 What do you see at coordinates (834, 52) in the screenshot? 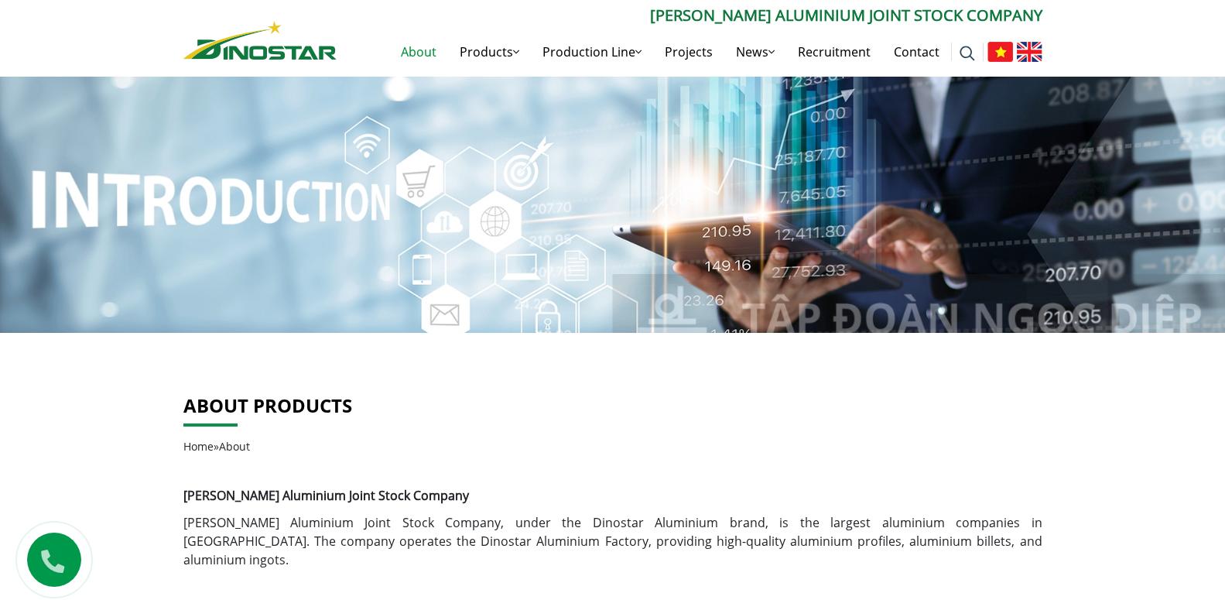
I see `a: Recruitment` at bounding box center [834, 52].